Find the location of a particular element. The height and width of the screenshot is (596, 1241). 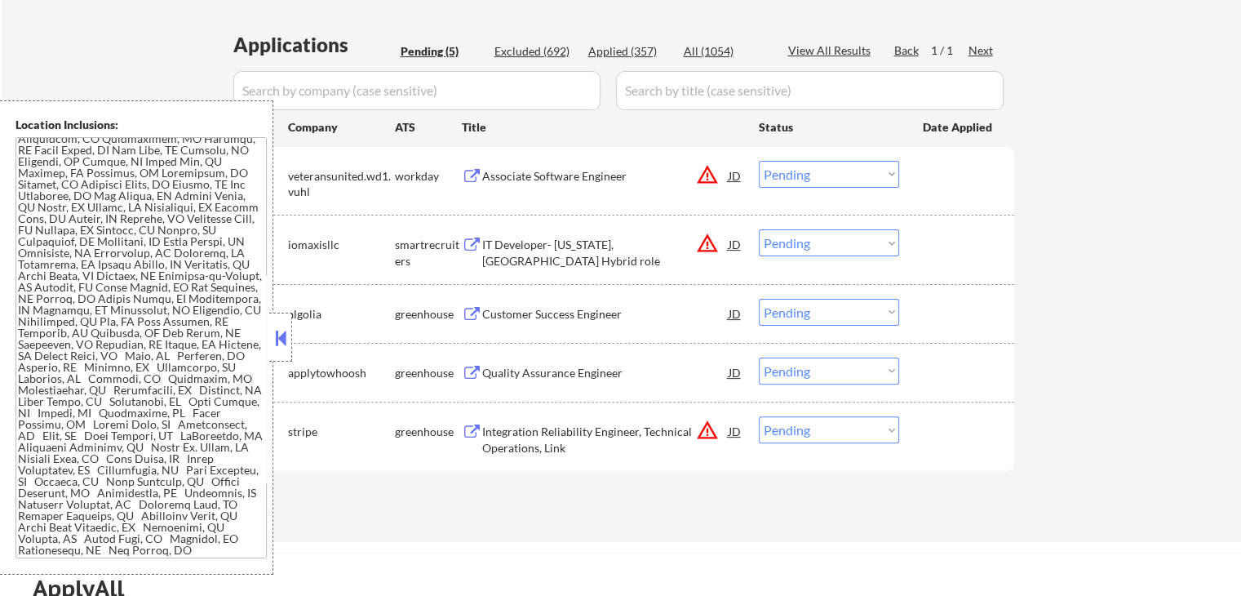

div: 1 / 1 is located at coordinates (950, 51).